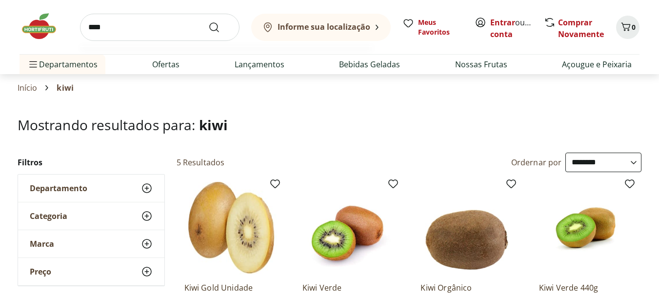  Describe the element at coordinates (321, 27) in the screenshot. I see `button: Informe sua localização` at that location.